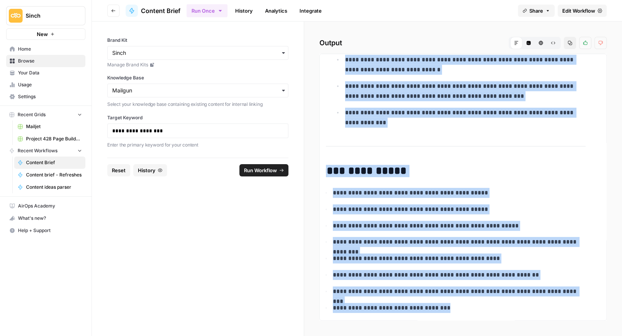 The height and width of the screenshot is (336, 622). I want to click on label: Knowledge Base, so click(198, 78).